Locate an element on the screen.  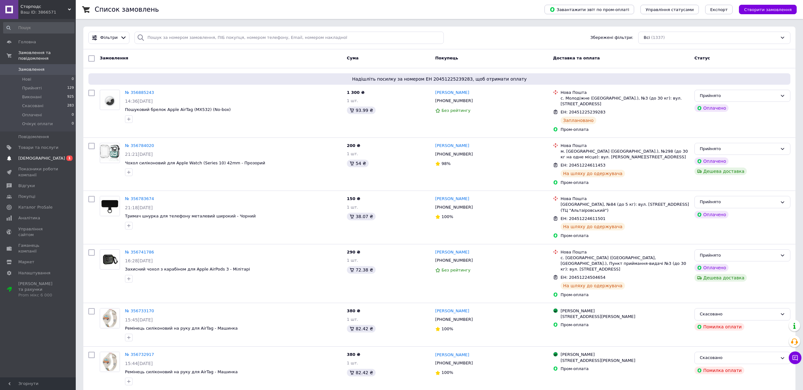
span: Завантажити звіт по пром-оплаті is located at coordinates (590, 9).